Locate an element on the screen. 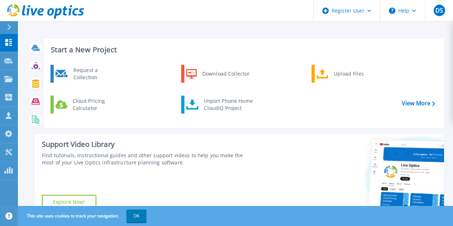 The width and height of the screenshot is (453, 226). a: Explore Now! is located at coordinates (69, 202).